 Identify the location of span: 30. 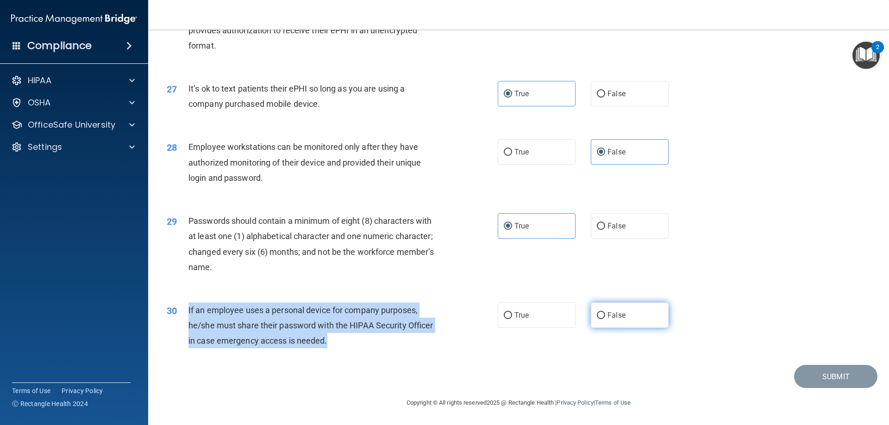
(172, 311).